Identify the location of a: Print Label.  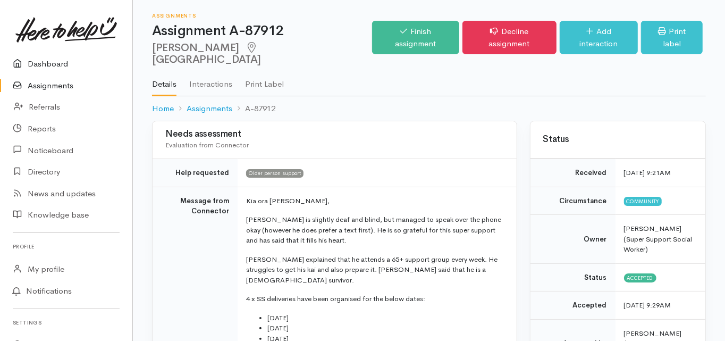
(264, 80).